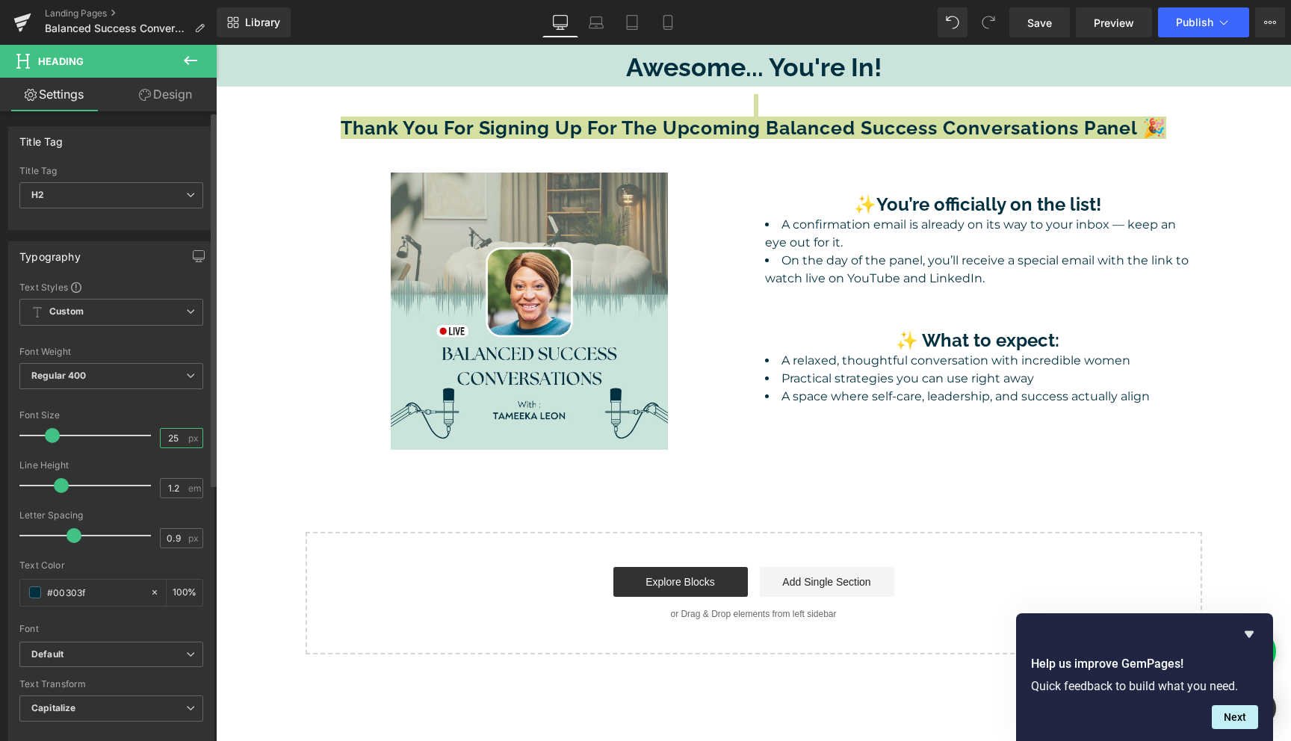  Describe the element at coordinates (1195, 22) in the screenshot. I see `span: Publish` at that location.